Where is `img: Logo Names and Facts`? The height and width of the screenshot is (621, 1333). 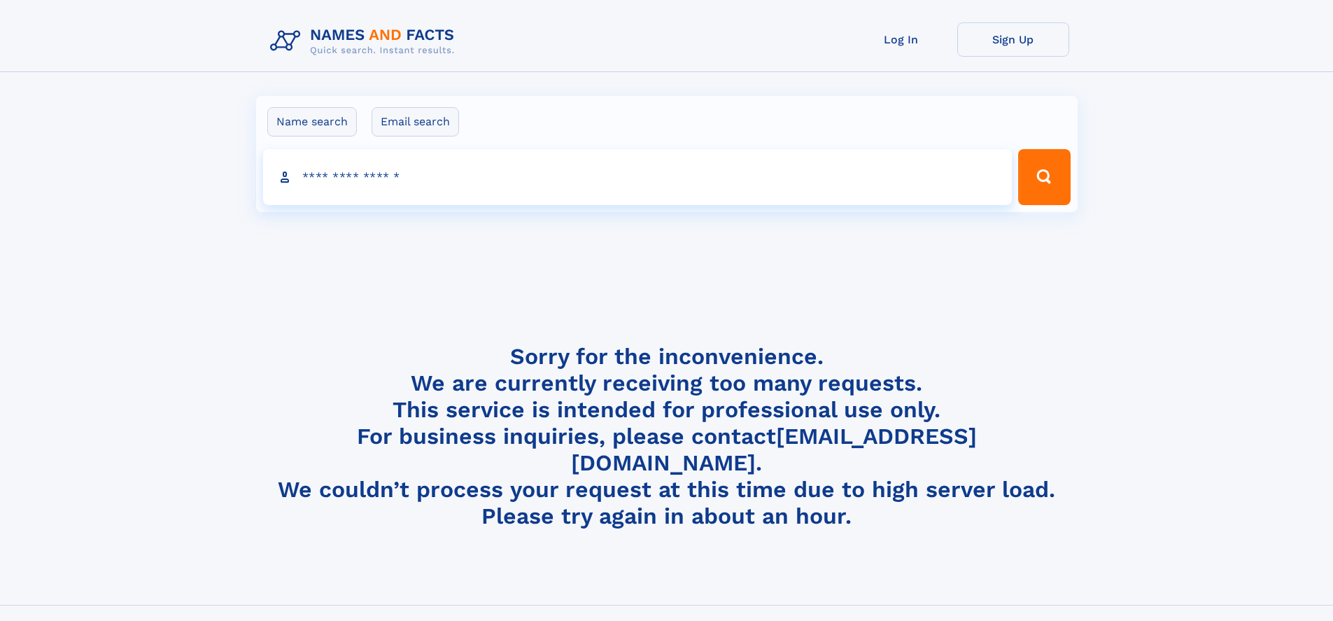
img: Logo Names and Facts is located at coordinates (365, 41).